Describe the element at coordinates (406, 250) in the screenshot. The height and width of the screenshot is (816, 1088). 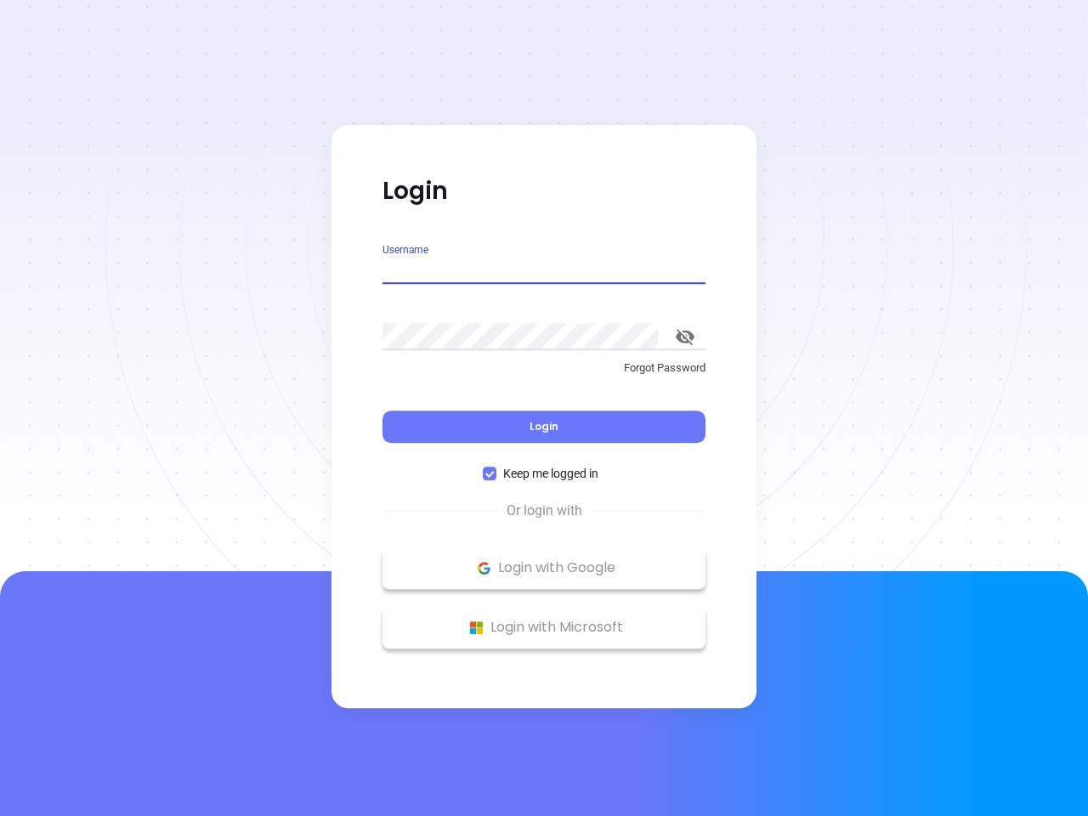
I see `label: Username` at that location.